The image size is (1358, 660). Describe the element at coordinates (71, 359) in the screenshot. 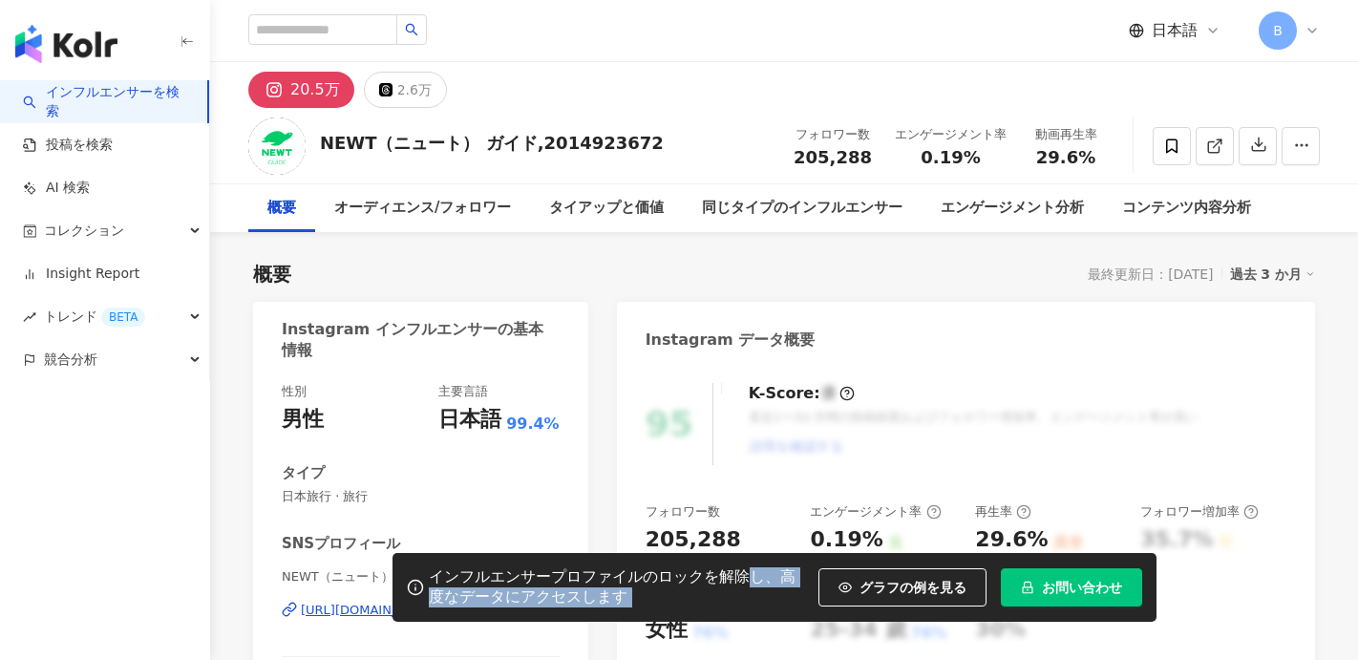

I see `span: 競合分析` at that location.